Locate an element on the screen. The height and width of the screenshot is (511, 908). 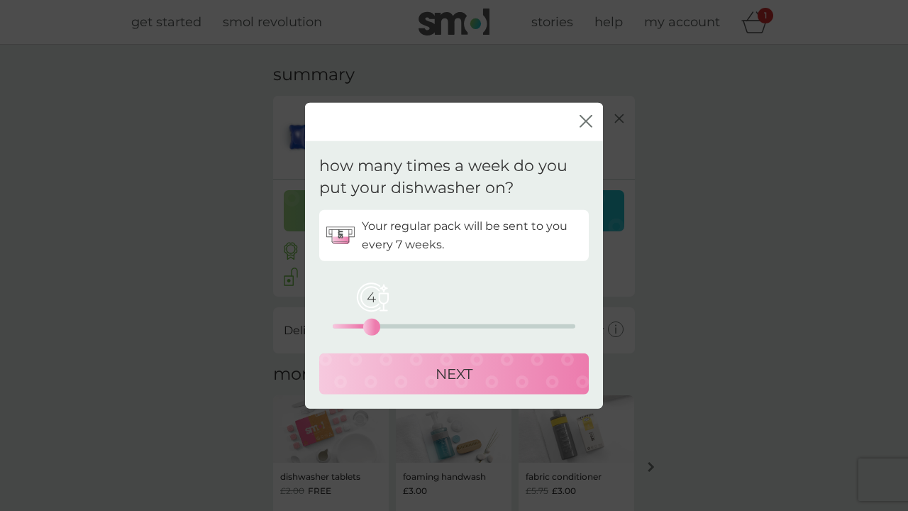
span: 4 is located at coordinates (372, 296).